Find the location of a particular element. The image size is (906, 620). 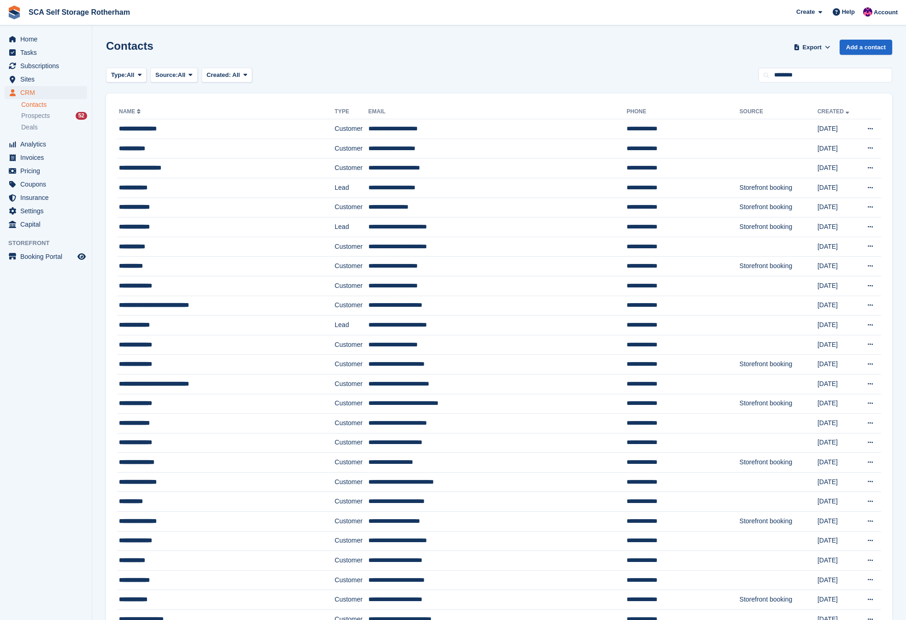

button: Export is located at coordinates (812, 47).